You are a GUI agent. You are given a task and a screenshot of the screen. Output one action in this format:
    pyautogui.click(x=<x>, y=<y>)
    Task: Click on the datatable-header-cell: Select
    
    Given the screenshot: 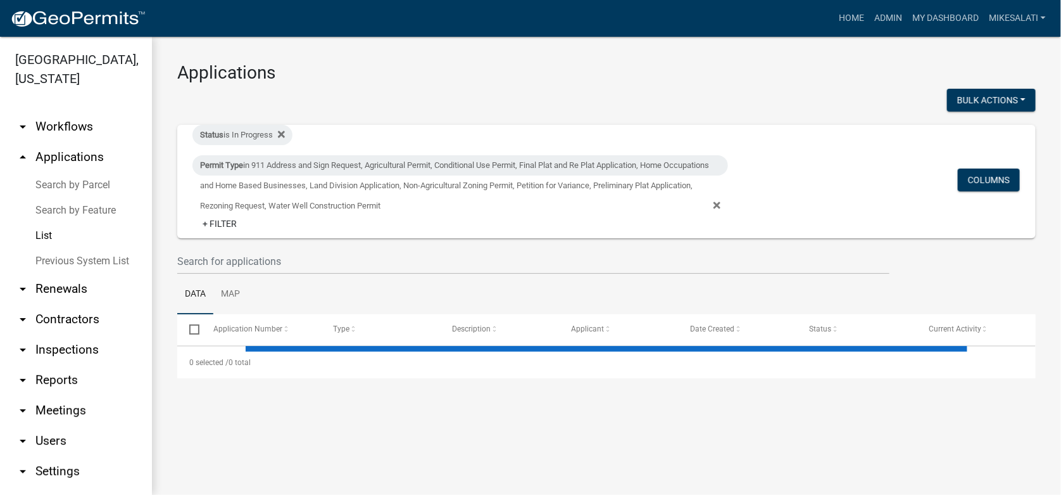 What is the action you would take?
    pyautogui.click(x=189, y=329)
    